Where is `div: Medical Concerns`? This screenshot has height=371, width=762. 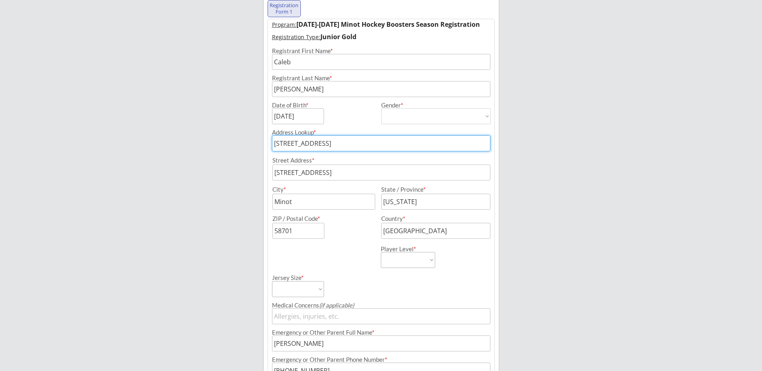
div: Medical Concerns is located at coordinates (381, 305).